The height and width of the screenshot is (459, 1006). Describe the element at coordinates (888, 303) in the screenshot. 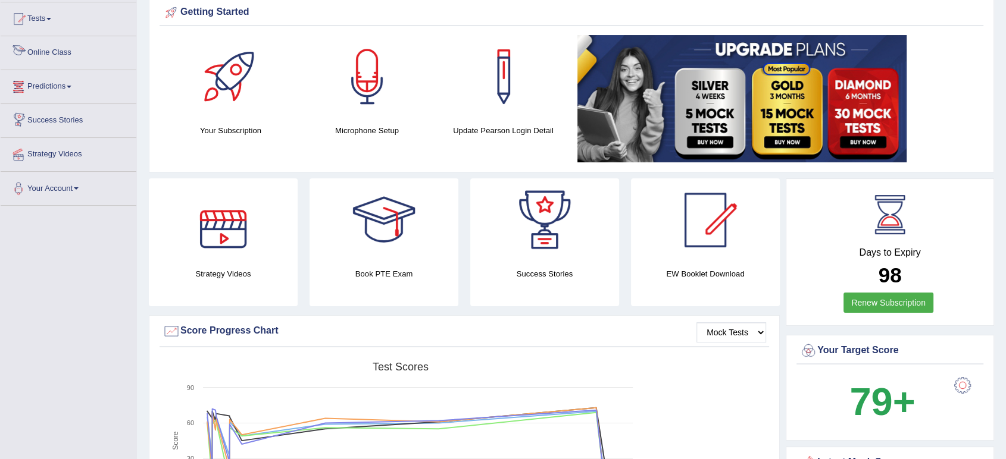

I see `a: Renew Subscription` at that location.